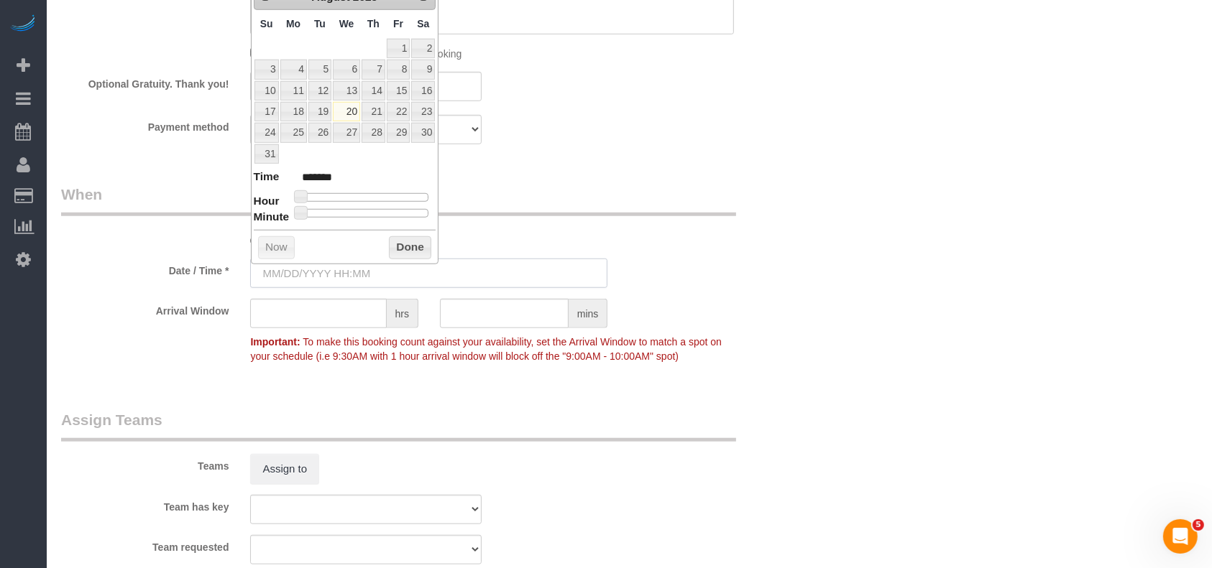 The width and height of the screenshot is (1212, 568). Describe the element at coordinates (373, 69) in the screenshot. I see `a: 7` at that location.